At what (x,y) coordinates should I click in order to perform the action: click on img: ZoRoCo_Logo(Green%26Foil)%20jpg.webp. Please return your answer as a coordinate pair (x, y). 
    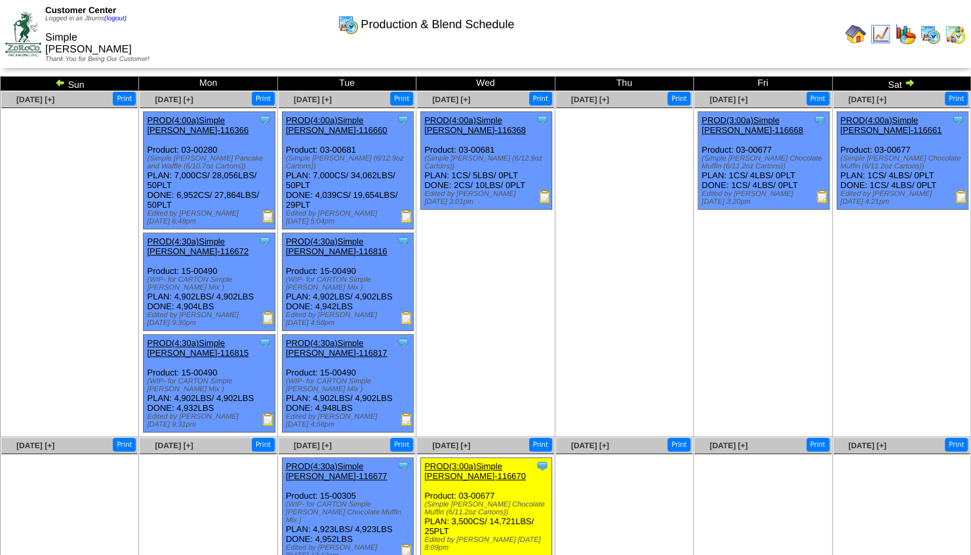
    Looking at the image, I should click on (23, 33).